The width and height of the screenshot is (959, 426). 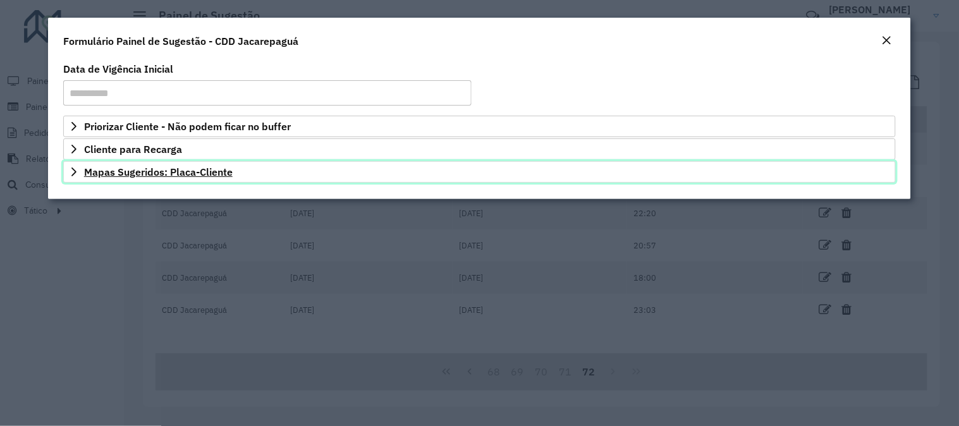 I want to click on button: Close, so click(x=887, y=41).